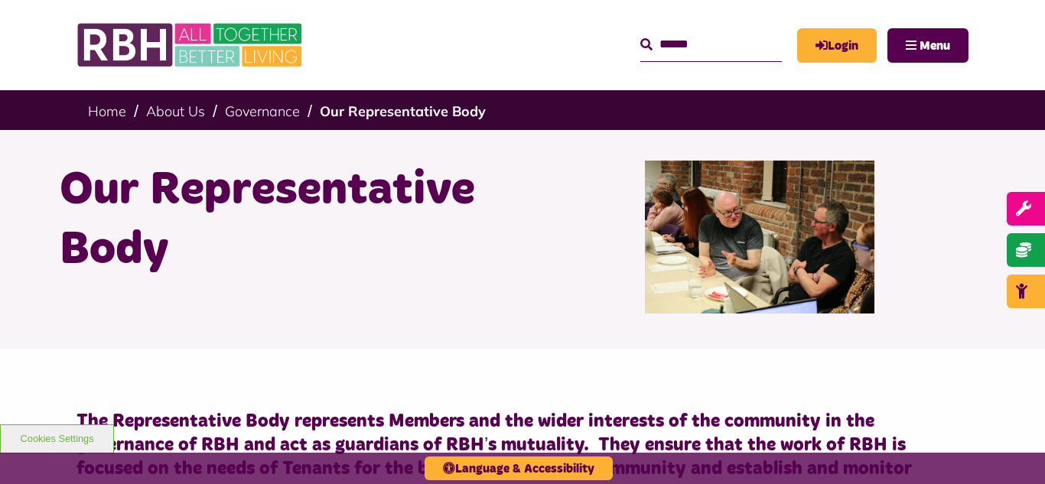  What do you see at coordinates (191, 45) in the screenshot?
I see `img: RBH` at bounding box center [191, 45].